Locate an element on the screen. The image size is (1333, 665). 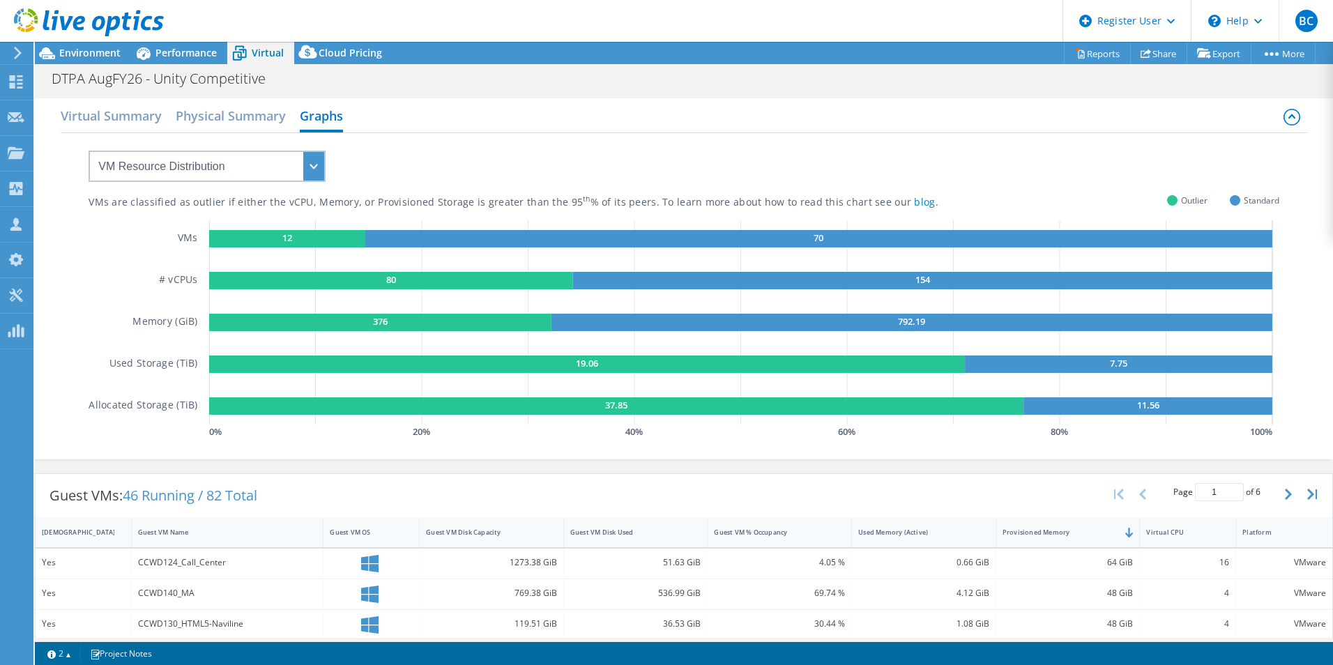
div: VMs are classified as outlier if either the vCPU, Memory, or Provisioned Storage is greater than ... is located at coordinates (548, 202).